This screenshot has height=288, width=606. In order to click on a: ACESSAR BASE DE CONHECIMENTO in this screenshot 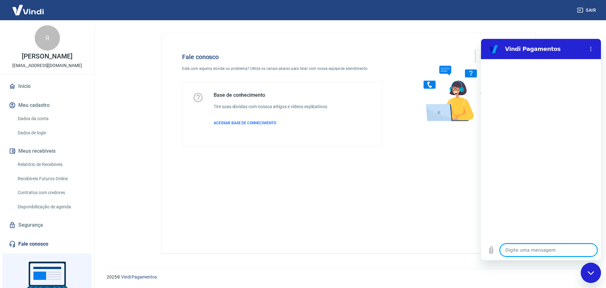, I will do `click(271, 123)`.